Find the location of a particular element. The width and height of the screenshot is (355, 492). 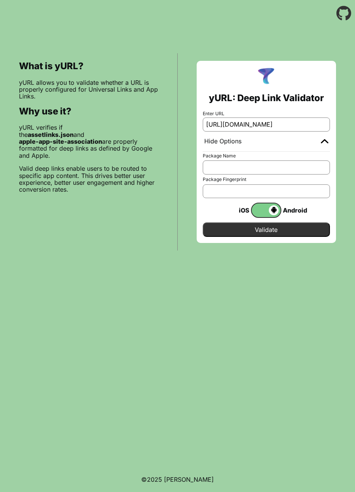

b: assetlinks.json is located at coordinates (51, 135).